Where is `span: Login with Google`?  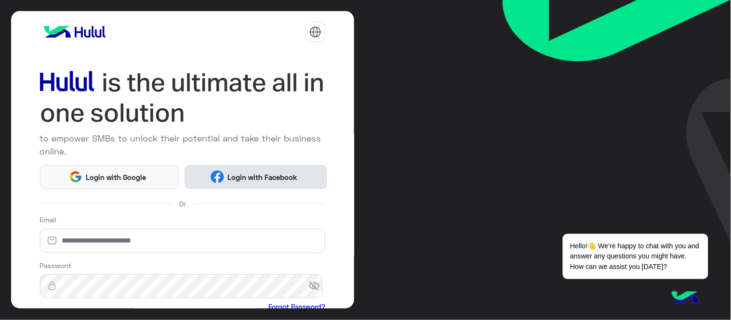
span: Login with Google is located at coordinates (116, 177).